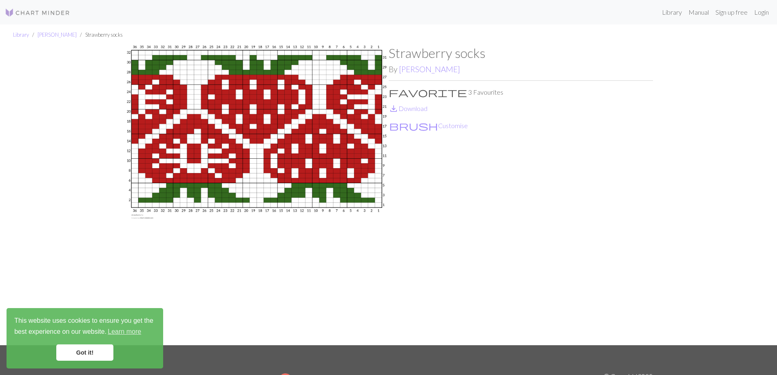  Describe the element at coordinates (428, 126) in the screenshot. I see `button: CustomiseCustomise` at that location.